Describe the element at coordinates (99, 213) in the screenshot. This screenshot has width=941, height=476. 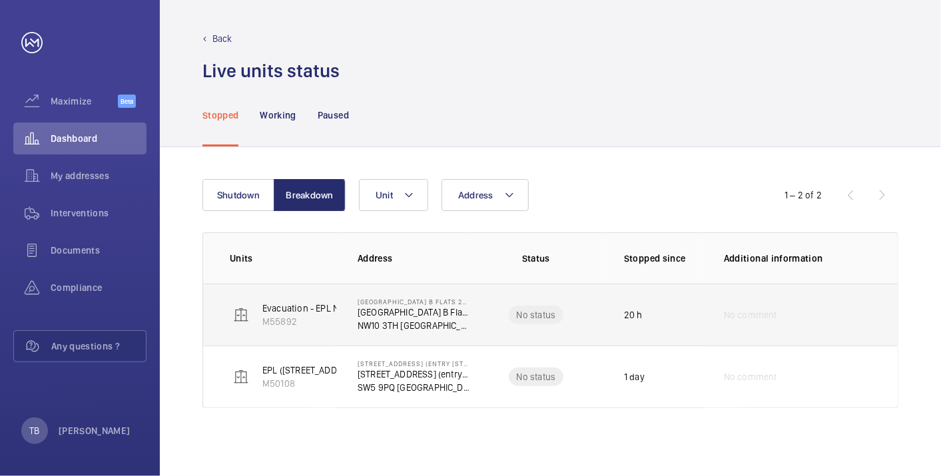
I see `span: Interventions` at that location.